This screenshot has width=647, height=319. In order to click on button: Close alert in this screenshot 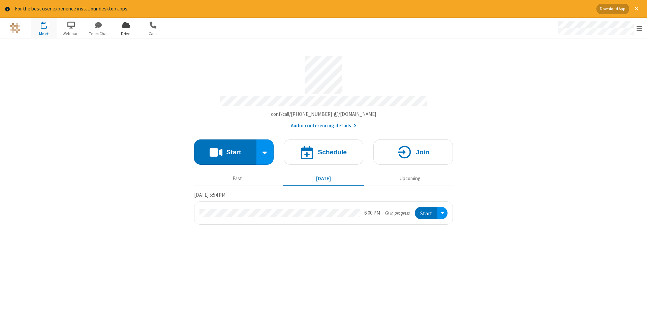, I will do `click(637, 9)`.